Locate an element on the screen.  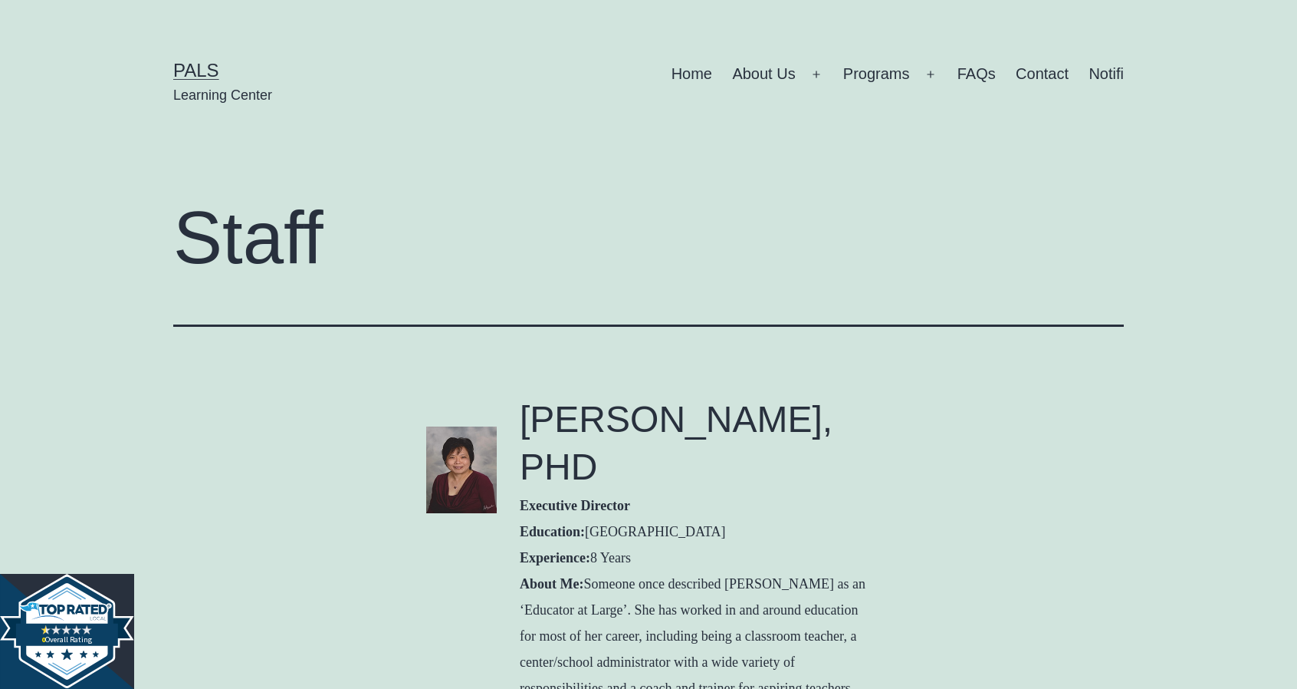
a: Contact is located at coordinates (1042, 74).